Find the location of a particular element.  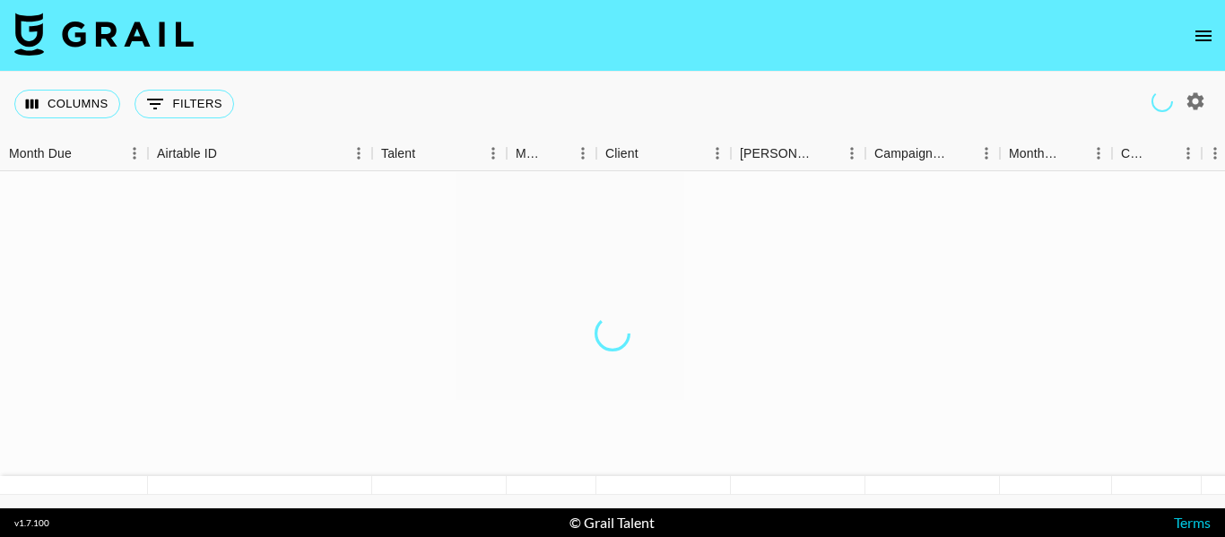

button: Select columns is located at coordinates (67, 104).